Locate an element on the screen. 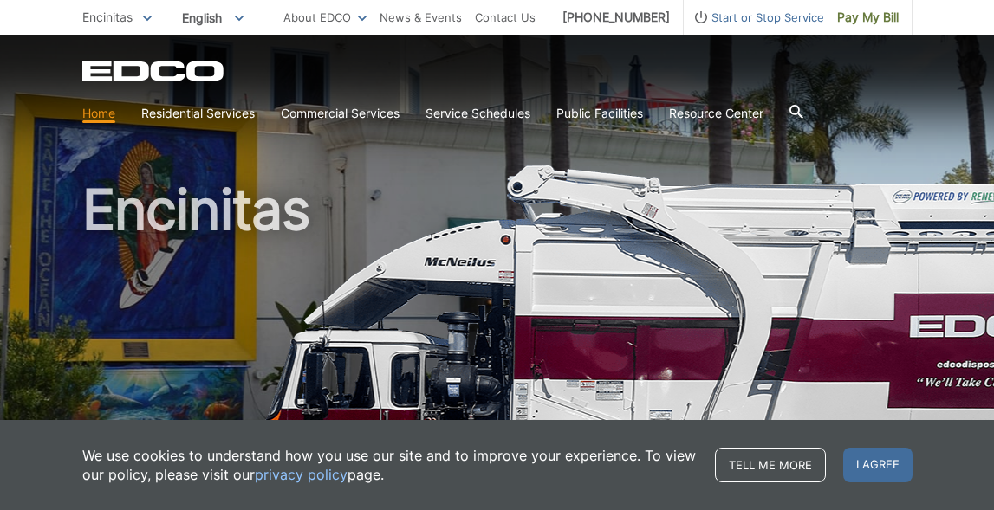 This screenshot has height=510, width=994. a: Commercial Services is located at coordinates (340, 114).